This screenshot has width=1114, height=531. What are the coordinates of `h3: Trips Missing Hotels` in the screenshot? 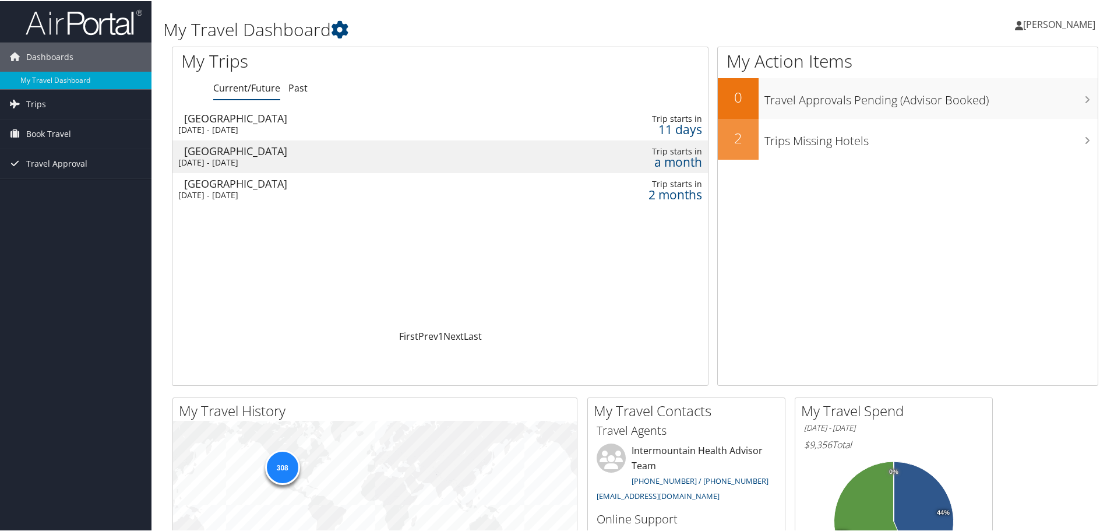 It's located at (931, 137).